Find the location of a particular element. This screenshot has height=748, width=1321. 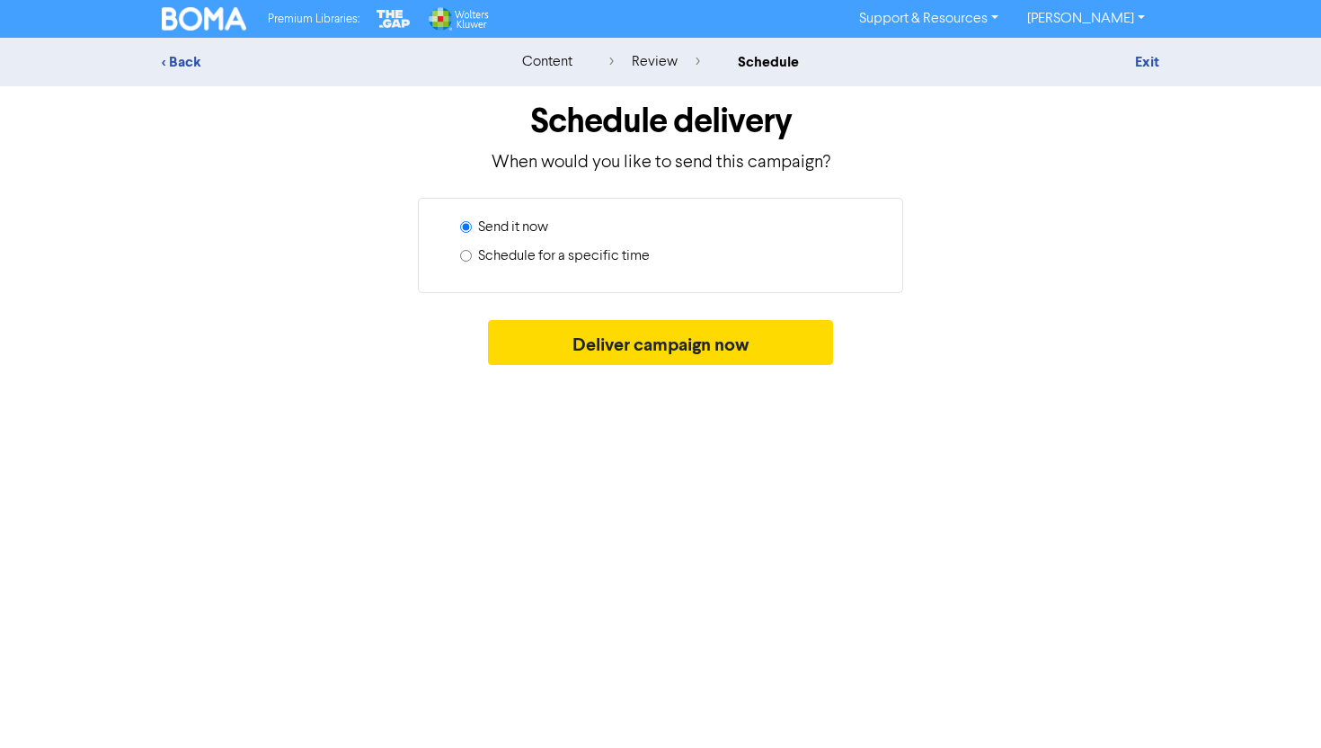

h1: Schedule delivery is located at coordinates (661, 121).